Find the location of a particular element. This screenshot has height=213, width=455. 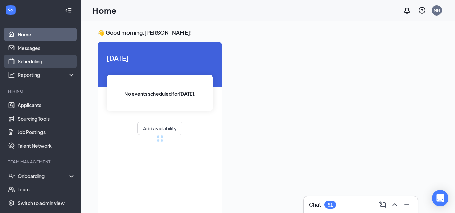

svg: Analysis is located at coordinates (11, 75).